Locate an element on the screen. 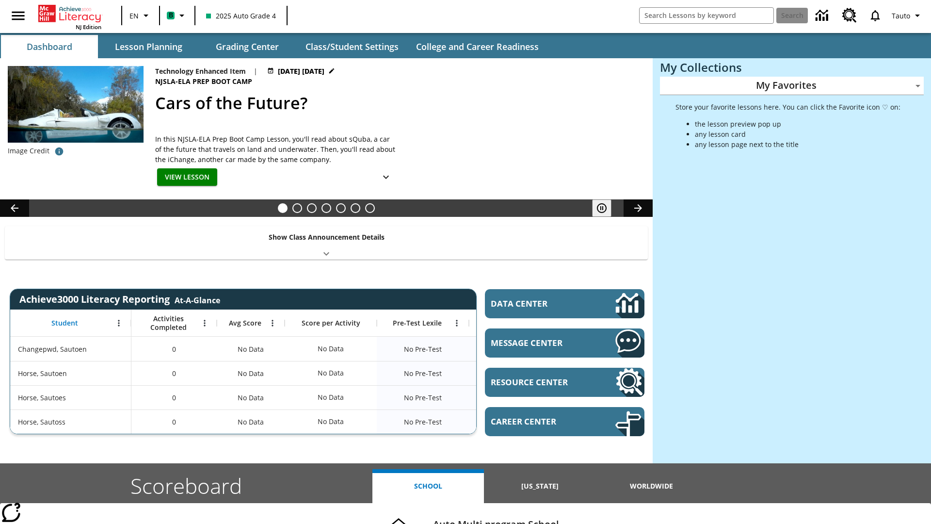 The height and width of the screenshot is (524, 931). button: Slide 2 Do You Want Fries With That? is located at coordinates (297, 208).